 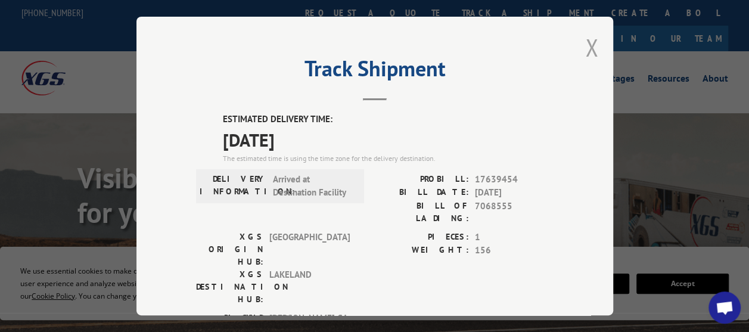 What do you see at coordinates (592, 47) in the screenshot?
I see `button: Close modal` at bounding box center [592, 47].